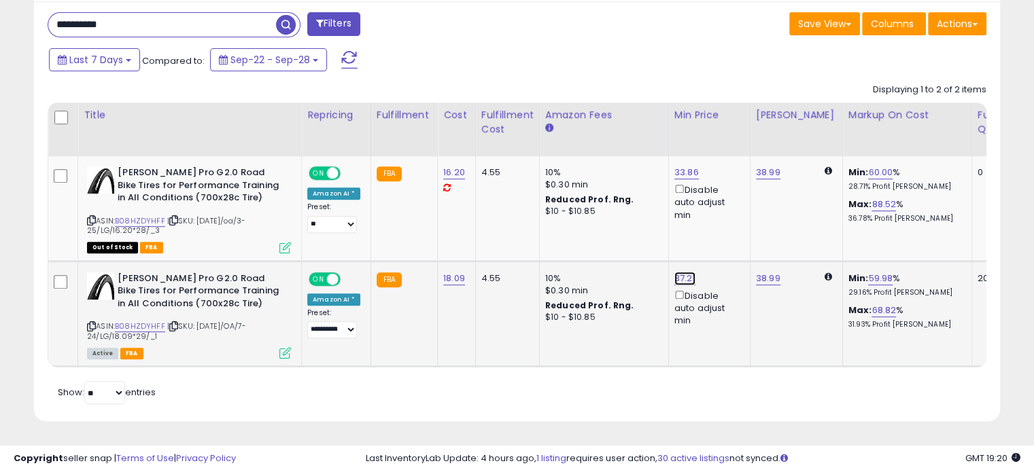 The height and width of the screenshot is (472, 1034). What do you see at coordinates (334, 24) in the screenshot?
I see `button: Filters` at bounding box center [334, 24].